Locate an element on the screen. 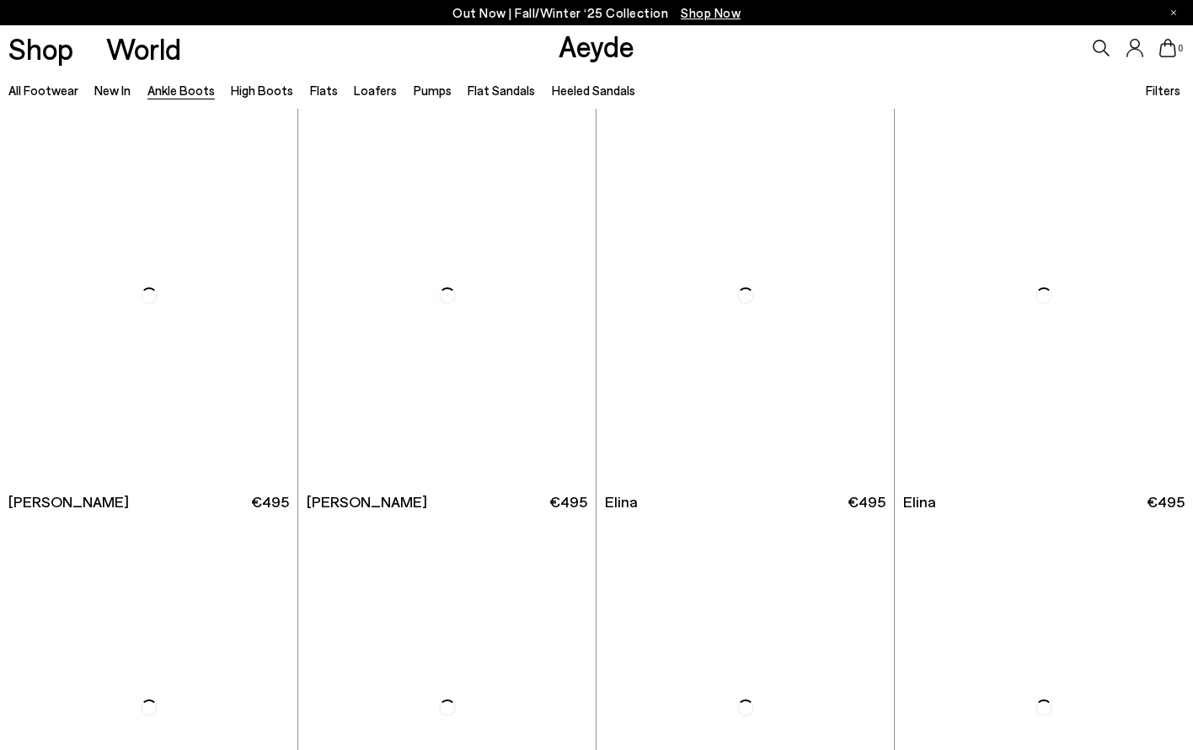 This screenshot has height=750, width=1193. a: 0 is located at coordinates (1168, 48).